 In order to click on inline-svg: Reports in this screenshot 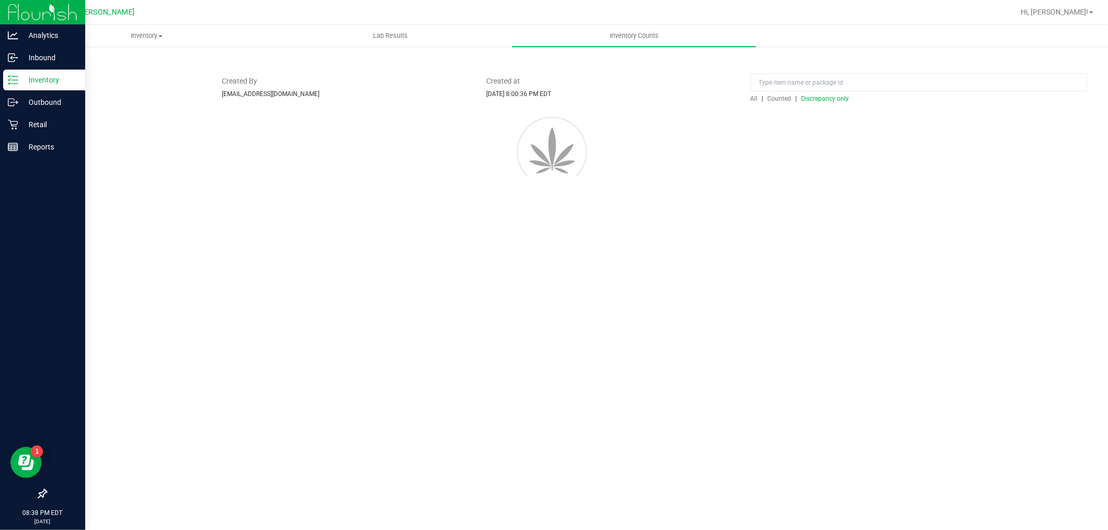, I will do `click(13, 147)`.